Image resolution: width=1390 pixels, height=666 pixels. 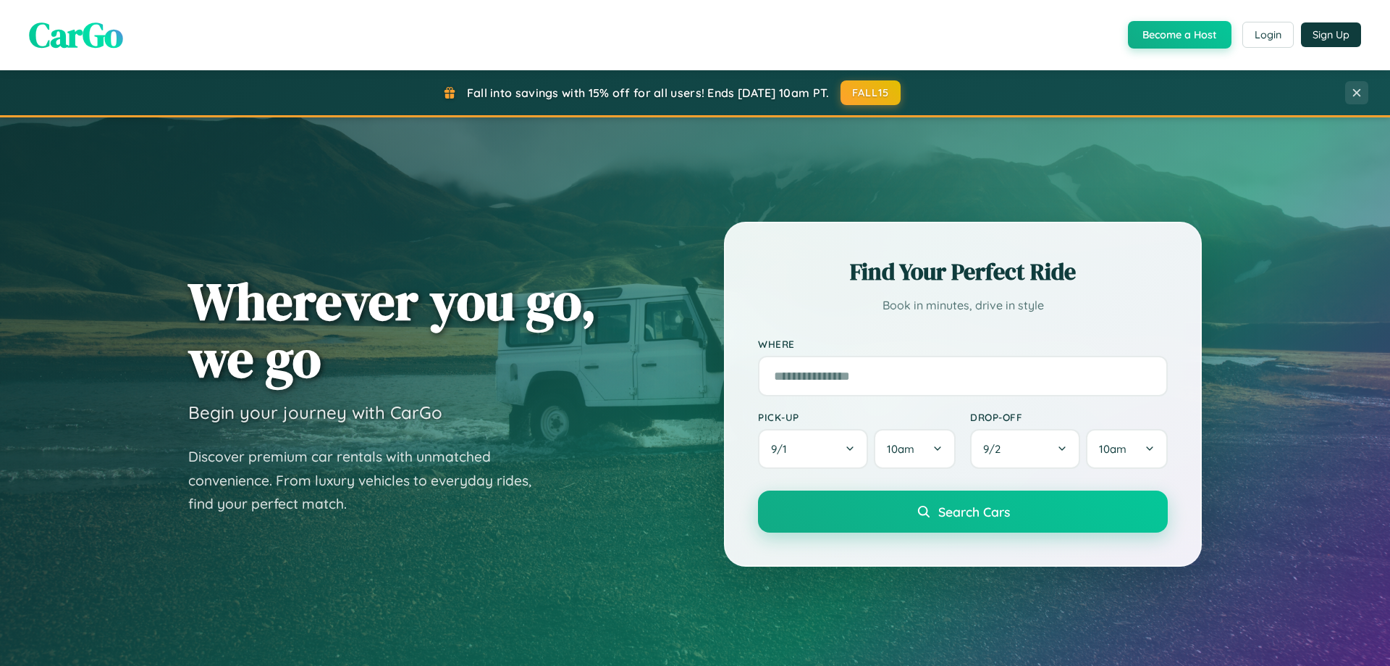 I want to click on h2: Find Your Perfect Ride, so click(x=963, y=272).